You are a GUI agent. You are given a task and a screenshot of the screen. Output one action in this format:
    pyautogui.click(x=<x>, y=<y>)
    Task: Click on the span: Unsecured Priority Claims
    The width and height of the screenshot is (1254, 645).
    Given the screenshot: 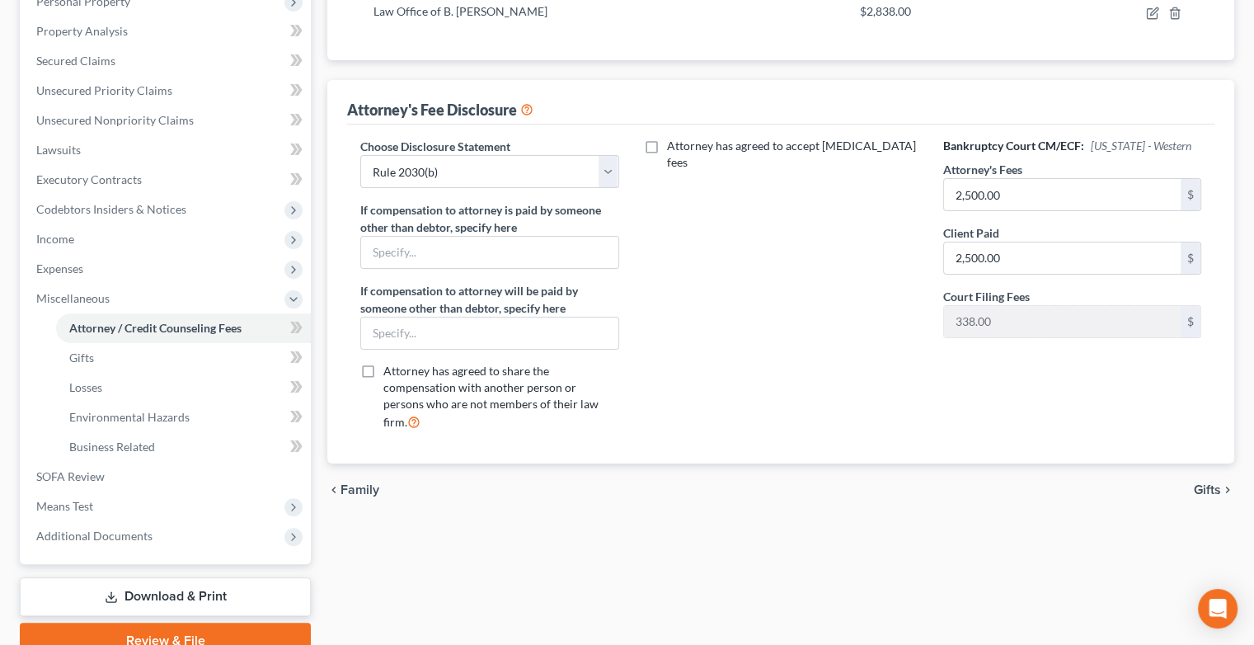 What is the action you would take?
    pyautogui.click(x=104, y=90)
    